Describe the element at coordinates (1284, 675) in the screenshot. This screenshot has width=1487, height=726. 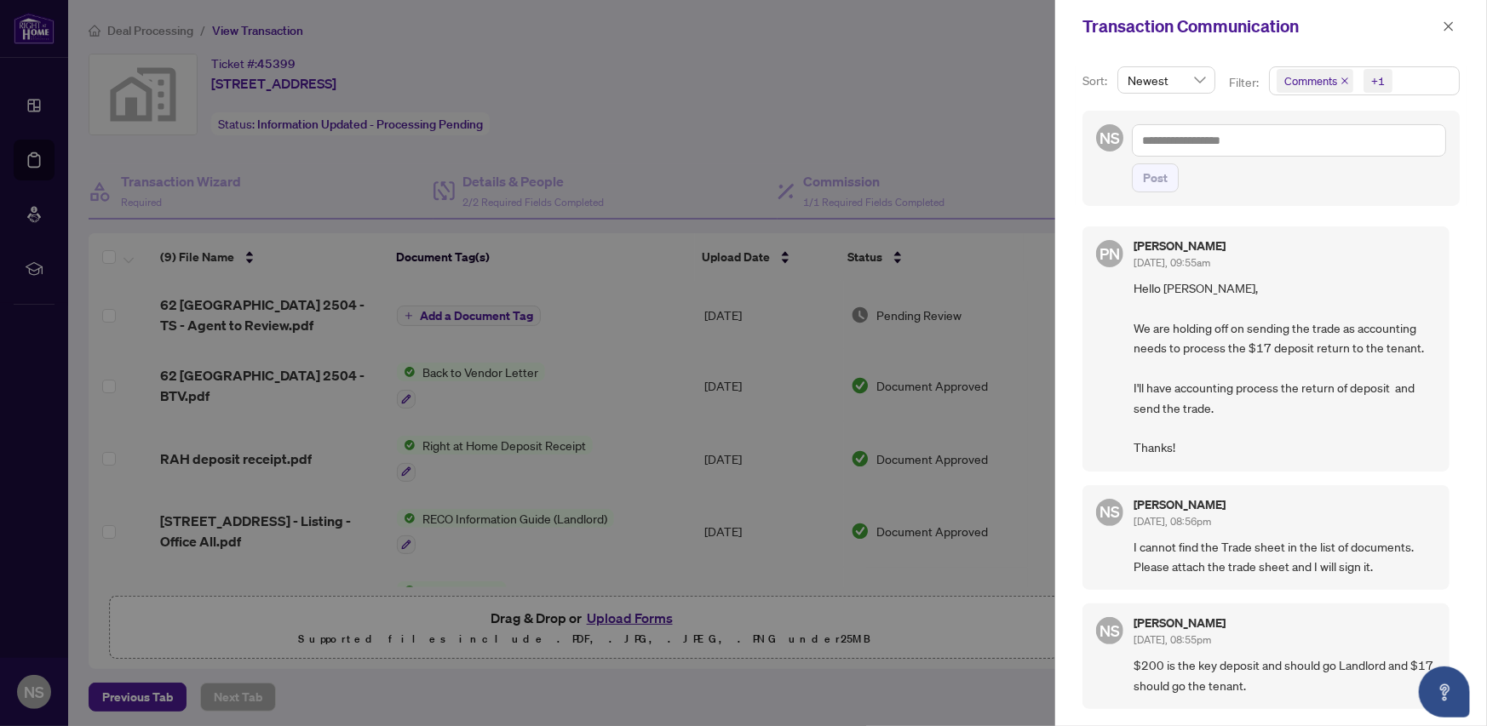
I see `span: $200 is the key deposit and should go Landlord and $17 should go the tenant.` at that location.